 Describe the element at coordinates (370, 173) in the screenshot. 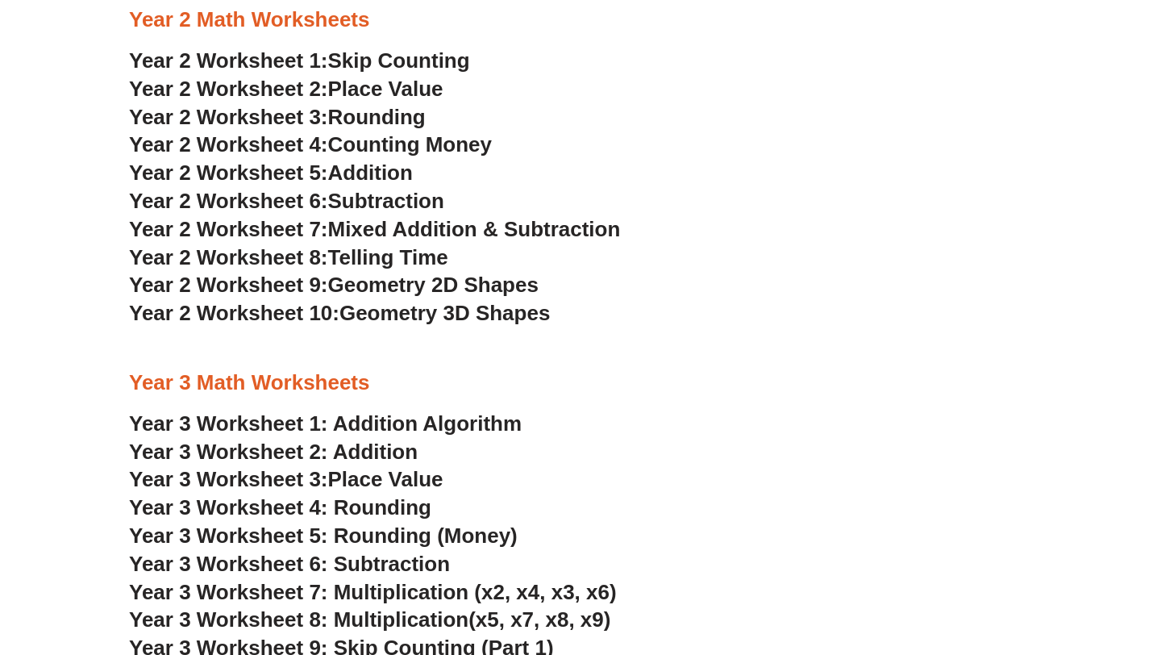

I see `span: Addition` at that location.